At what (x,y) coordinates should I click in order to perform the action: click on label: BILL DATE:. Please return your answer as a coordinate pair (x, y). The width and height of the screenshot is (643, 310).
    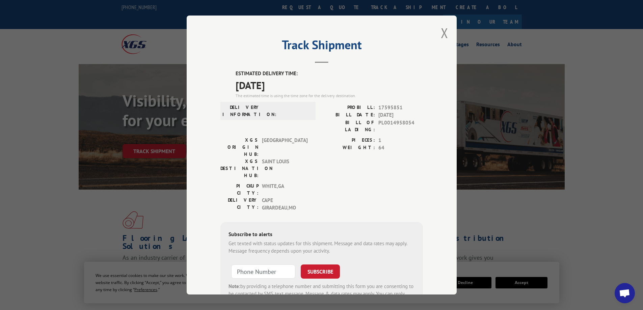
    Looking at the image, I should click on (348, 115).